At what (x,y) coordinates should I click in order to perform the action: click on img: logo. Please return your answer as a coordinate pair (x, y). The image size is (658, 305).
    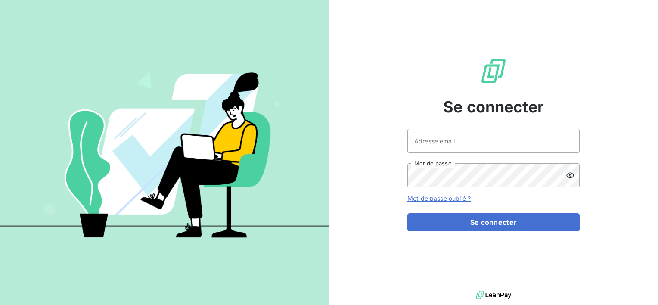
    Looking at the image, I should click on (494, 295).